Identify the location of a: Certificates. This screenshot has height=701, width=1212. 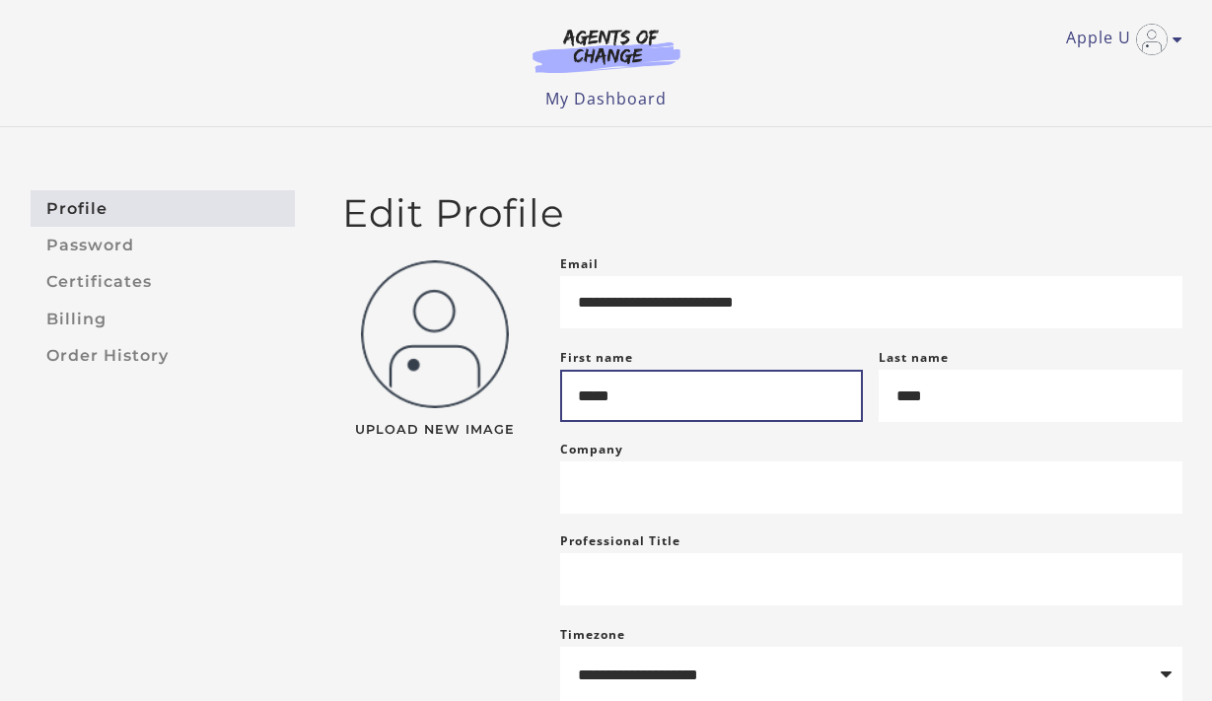
(163, 282).